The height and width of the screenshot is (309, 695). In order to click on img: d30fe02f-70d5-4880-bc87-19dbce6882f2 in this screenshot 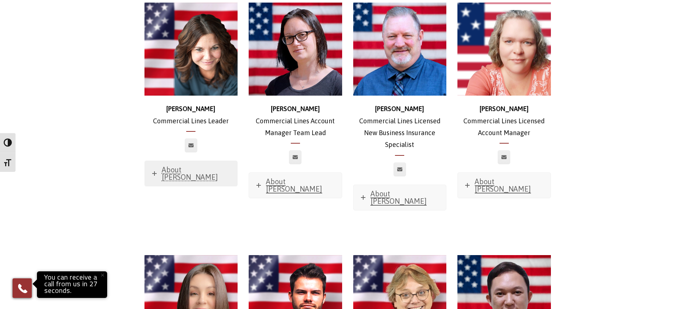, I will do `click(504, 49)`.